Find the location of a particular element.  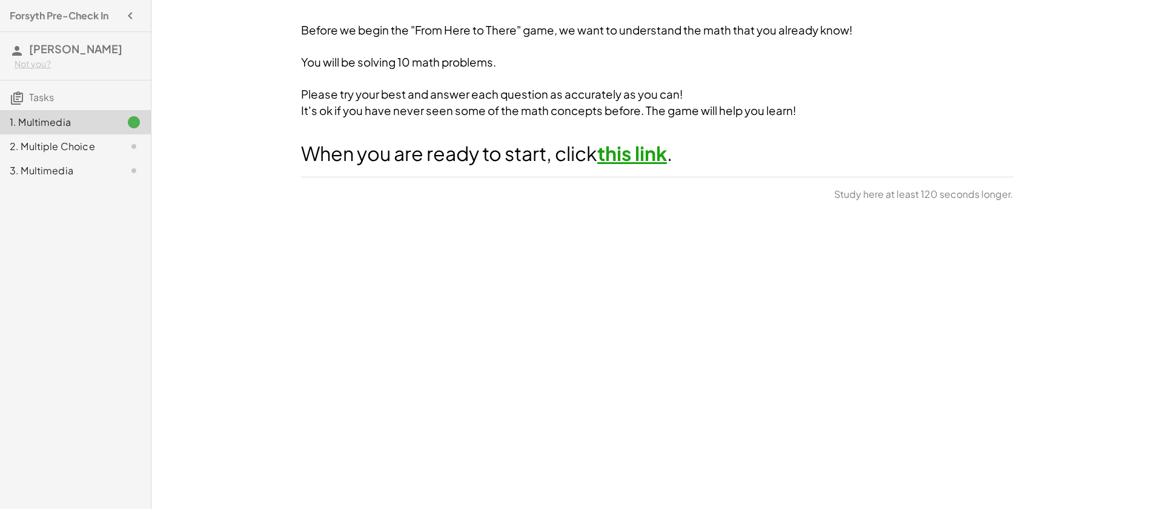

span: You will be solving 10 math problems. is located at coordinates (399, 62).